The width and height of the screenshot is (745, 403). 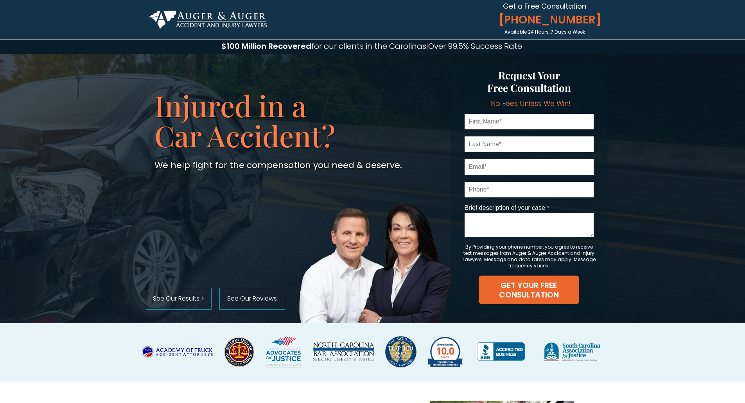 I want to click on span: $100 Million Recovered, so click(x=266, y=46).